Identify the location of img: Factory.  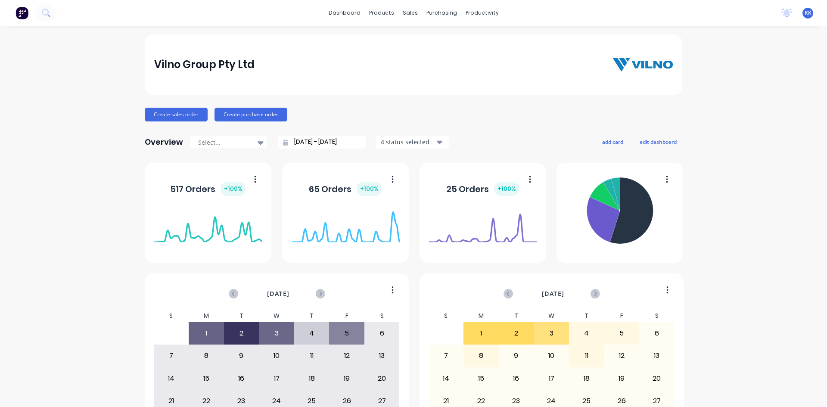
(22, 13).